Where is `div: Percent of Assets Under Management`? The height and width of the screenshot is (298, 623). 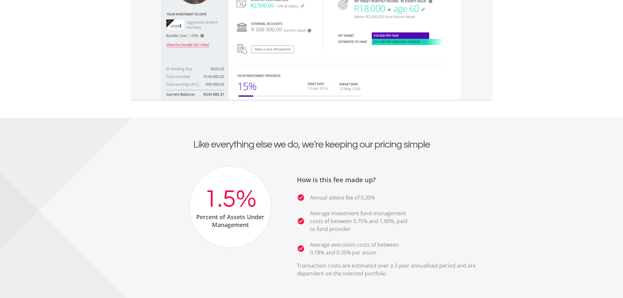
div: Percent of Assets Under Management is located at coordinates (230, 221).